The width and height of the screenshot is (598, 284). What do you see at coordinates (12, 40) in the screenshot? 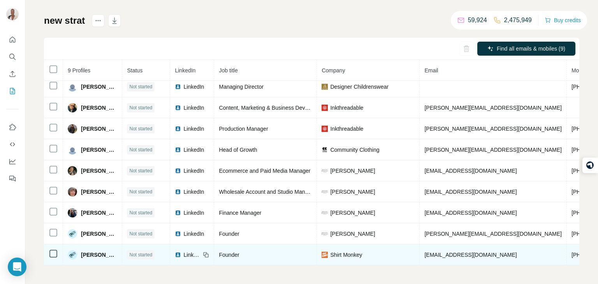
I see `button: Quick start` at bounding box center [12, 40].